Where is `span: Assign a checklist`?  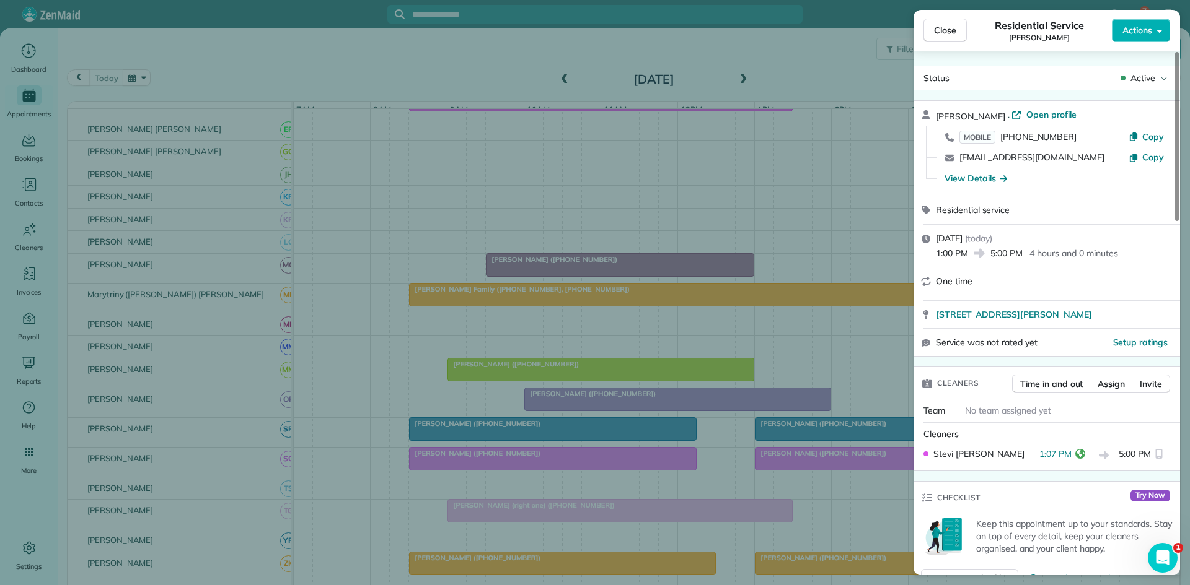 span: Assign a checklist is located at coordinates (974, 579).